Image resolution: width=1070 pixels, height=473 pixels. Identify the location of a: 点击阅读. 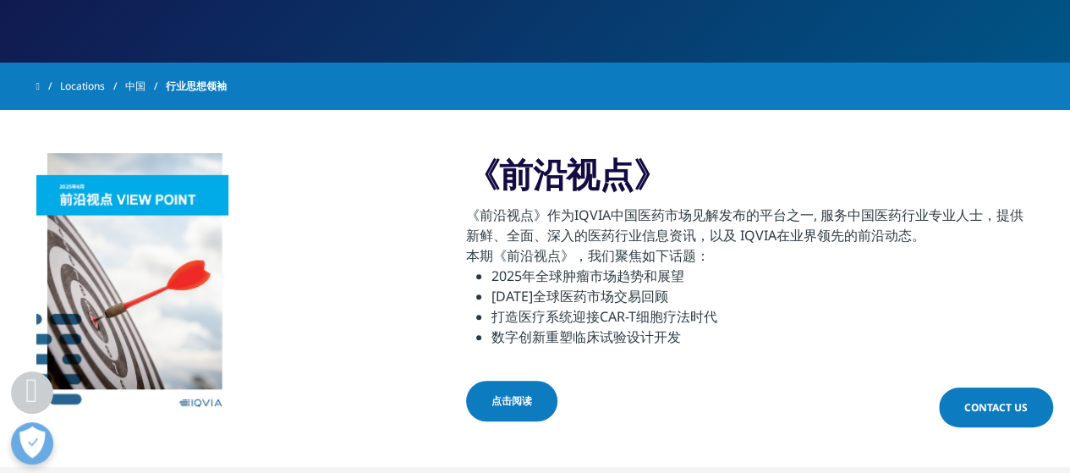
(512, 401).